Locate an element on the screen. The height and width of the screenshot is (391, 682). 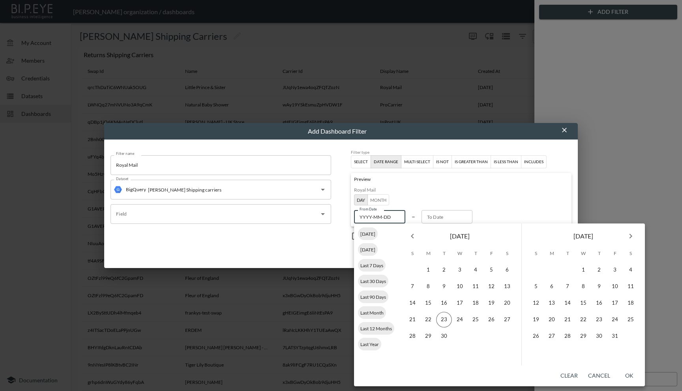
button: includes is located at coordinates (533, 162).